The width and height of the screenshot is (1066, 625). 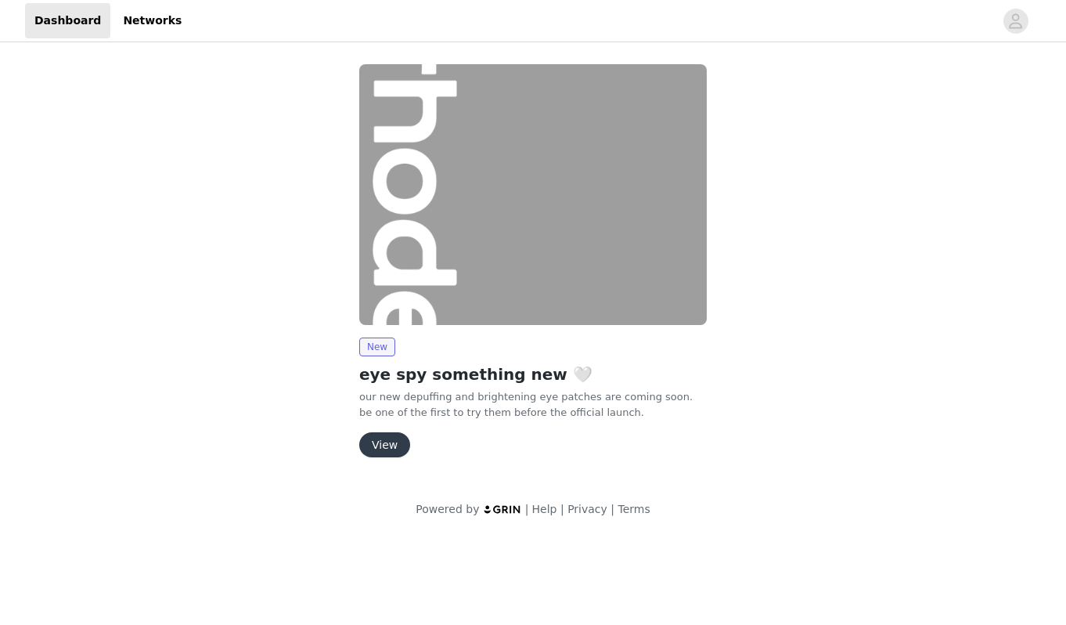 I want to click on a: View, so click(x=384, y=445).